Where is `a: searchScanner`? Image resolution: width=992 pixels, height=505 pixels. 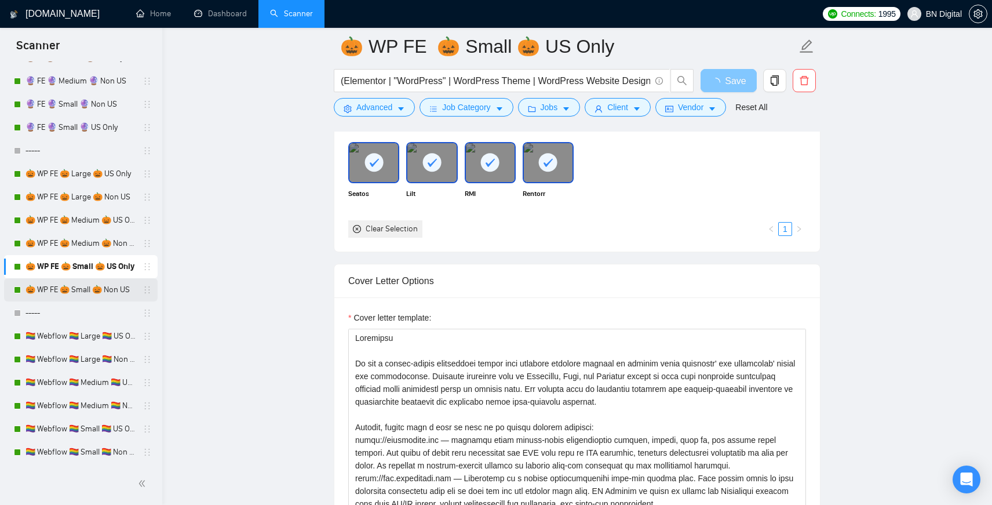 a: searchScanner is located at coordinates (291, 13).